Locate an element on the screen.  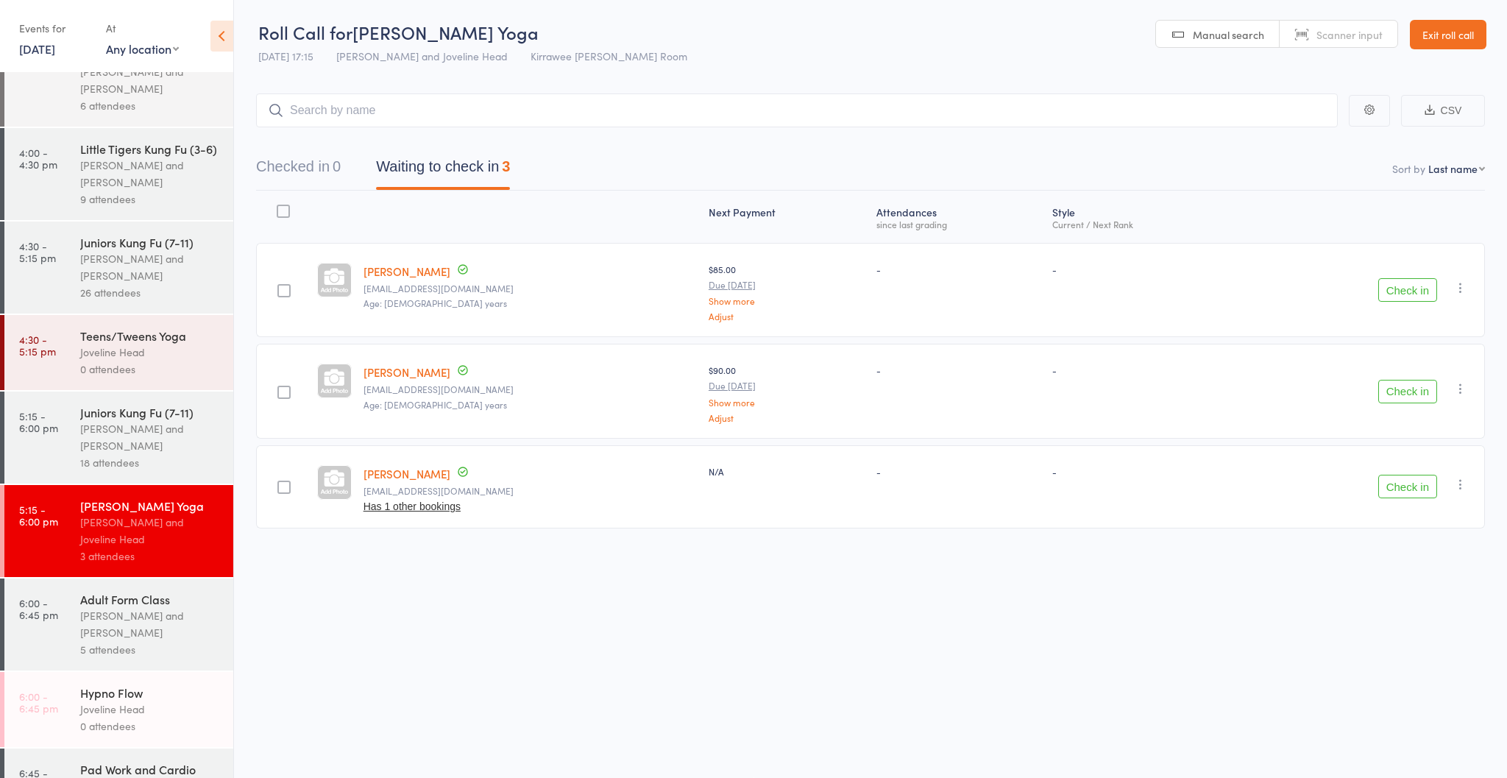
div: 0 is located at coordinates (336, 166).